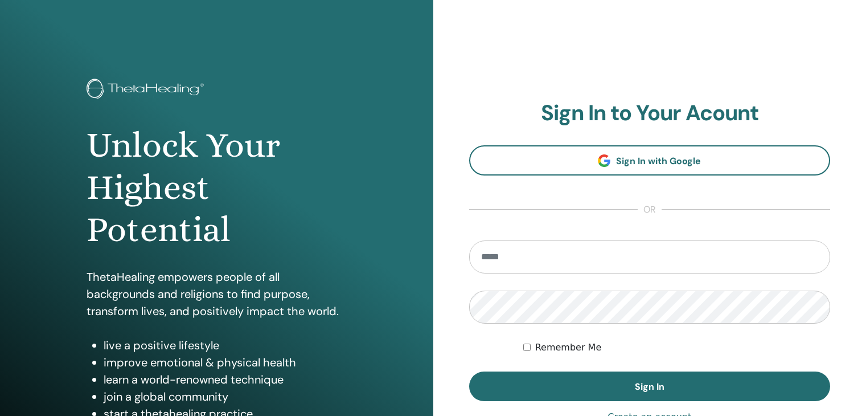  I want to click on li: learn a world-renowned technique, so click(225, 379).